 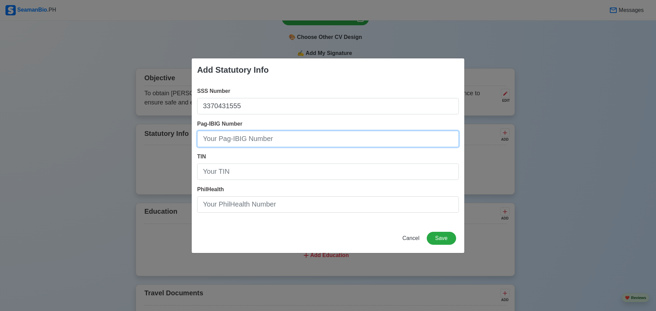 I want to click on span: TIN, so click(x=202, y=156).